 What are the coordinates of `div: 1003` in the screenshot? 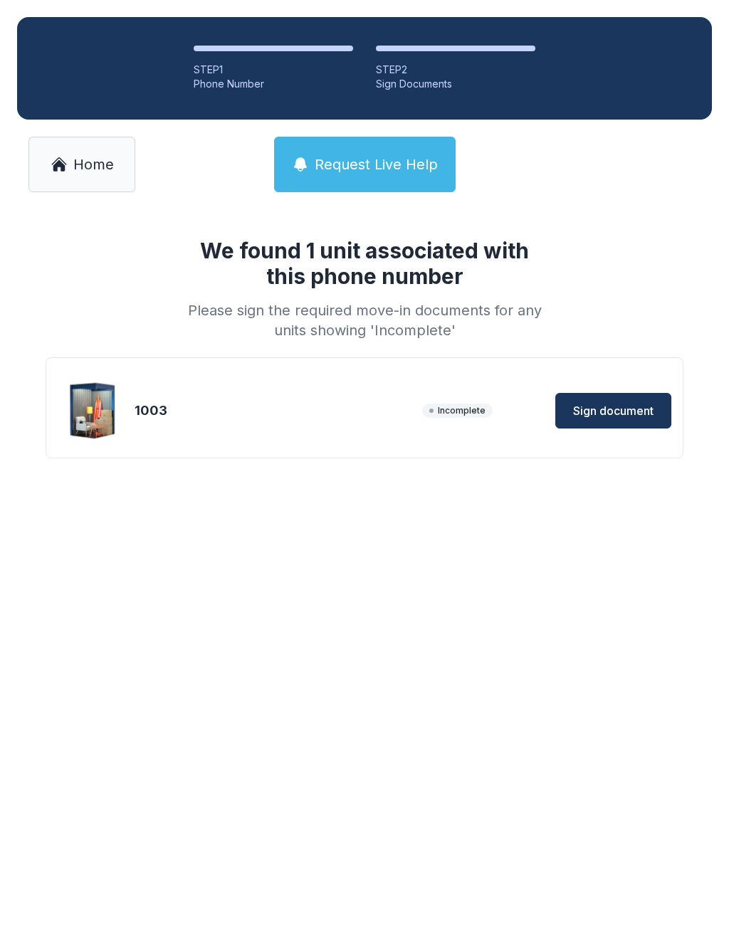 It's located at (275, 411).